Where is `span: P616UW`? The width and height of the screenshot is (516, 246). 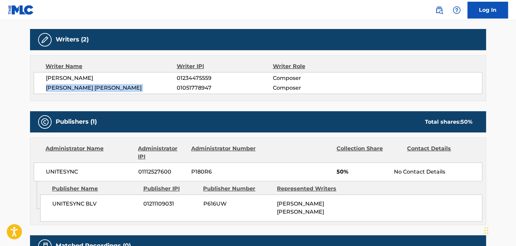
span: P616UW is located at coordinates (237, 204).